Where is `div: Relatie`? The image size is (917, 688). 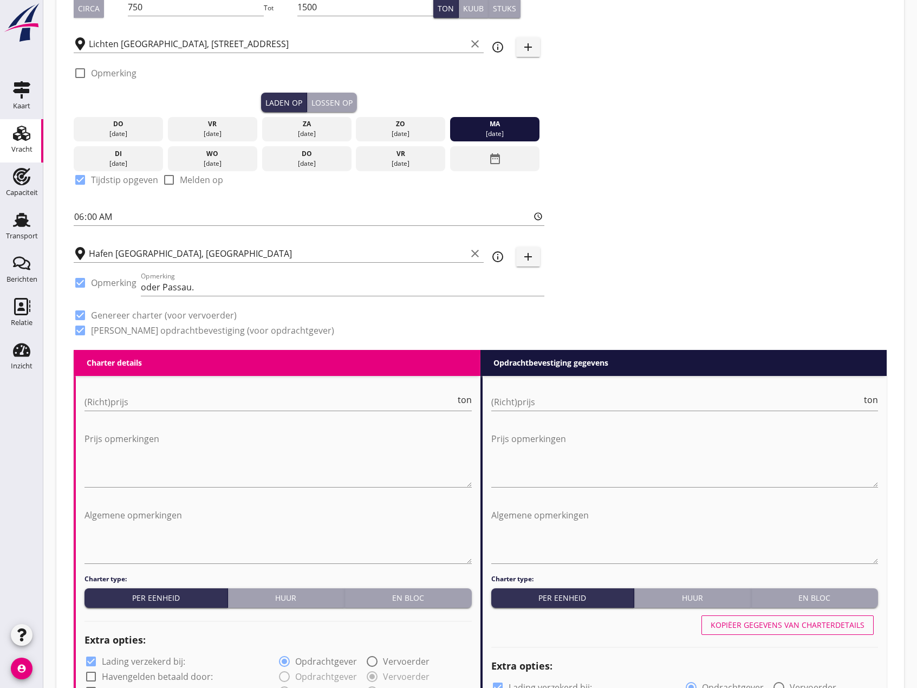
div: Relatie is located at coordinates (22, 322).